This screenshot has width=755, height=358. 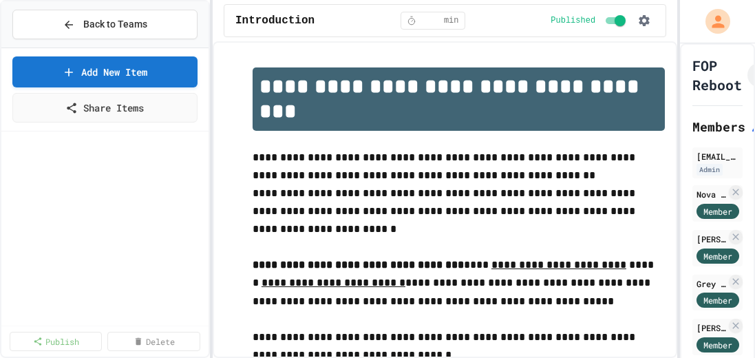 What do you see at coordinates (105, 72) in the screenshot?
I see `a: Add New Item` at bounding box center [105, 72].